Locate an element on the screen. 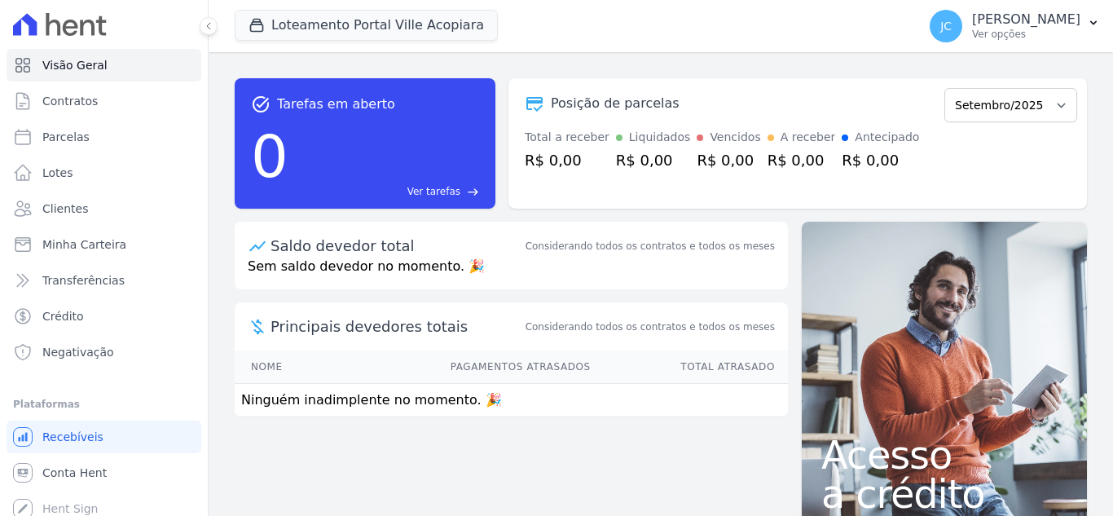 This screenshot has height=516, width=1113. span: Tarefas em aberto is located at coordinates (336, 104).